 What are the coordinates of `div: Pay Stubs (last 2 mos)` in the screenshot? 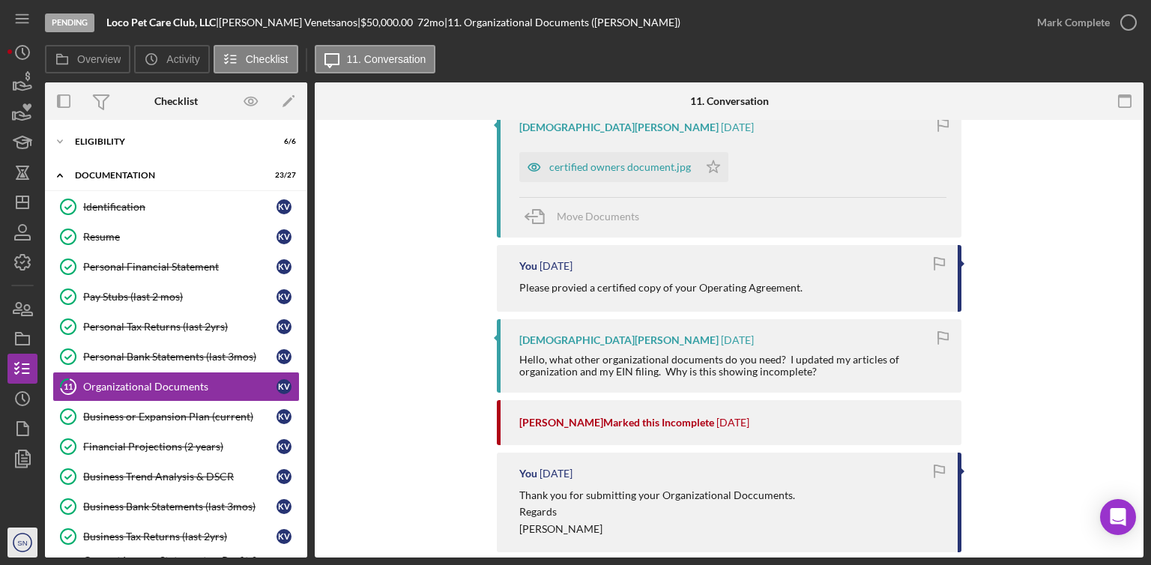 It's located at (180, 297).